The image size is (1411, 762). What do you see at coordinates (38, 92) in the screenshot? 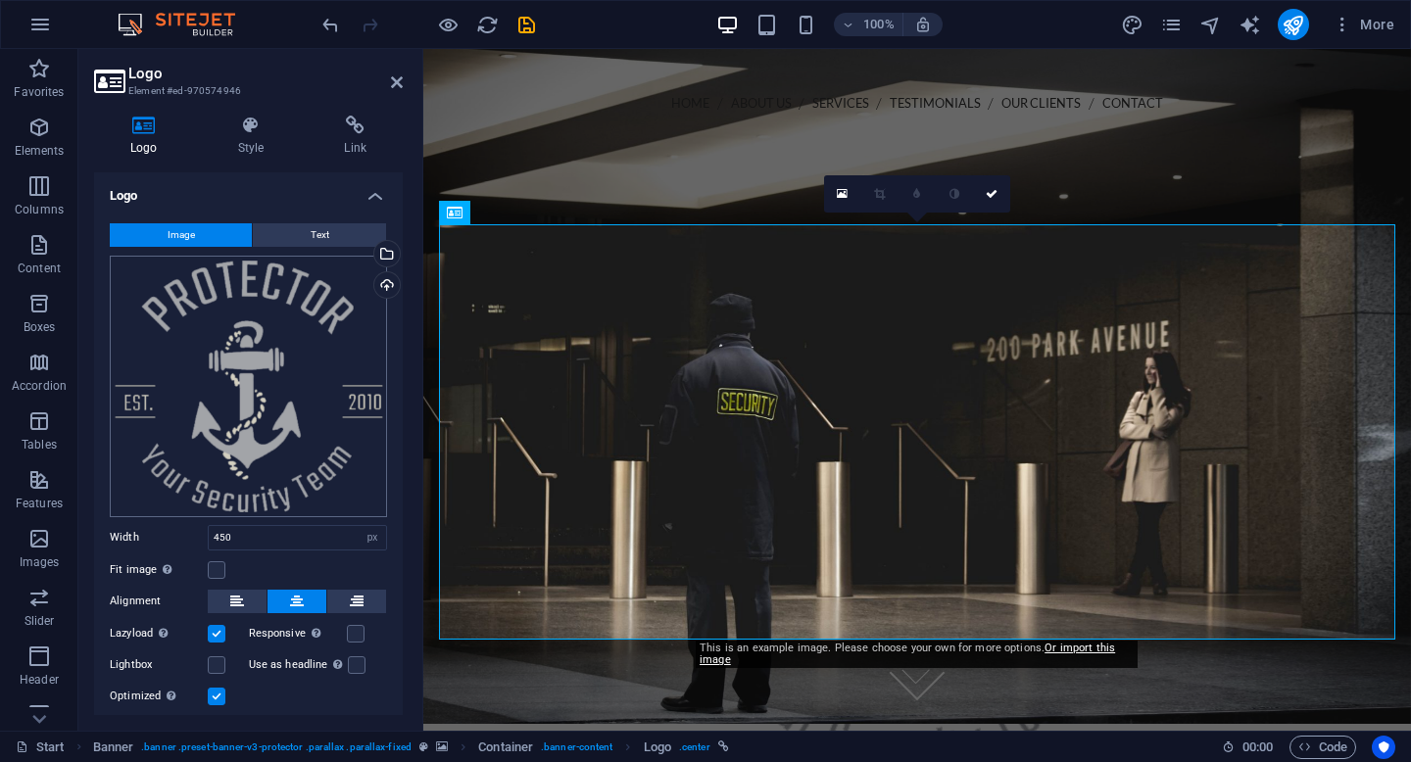
I see `p: Favorites` at bounding box center [38, 92].